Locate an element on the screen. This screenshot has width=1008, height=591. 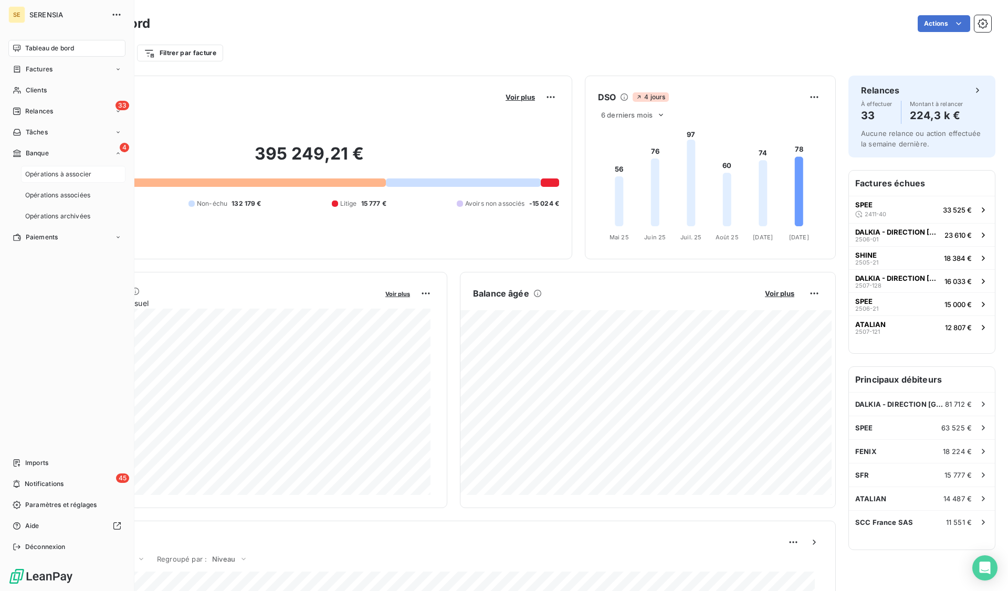
span: Litige is located at coordinates (349, 204).